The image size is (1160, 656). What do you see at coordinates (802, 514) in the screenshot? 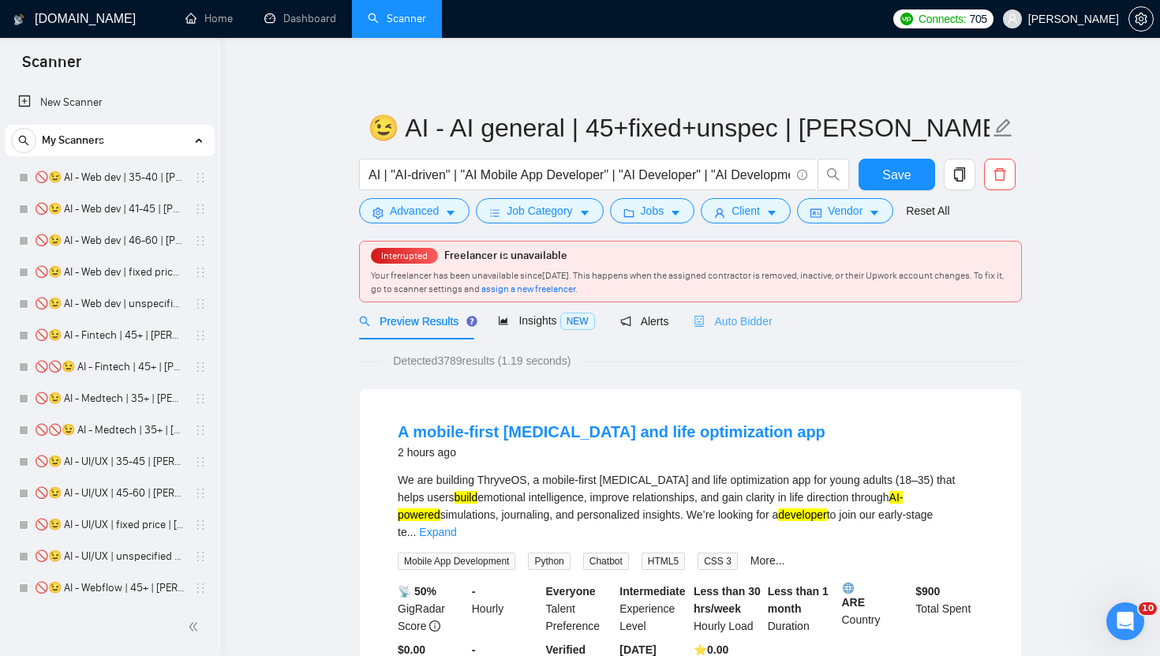
I see `mark: developer` at bounding box center [802, 514].